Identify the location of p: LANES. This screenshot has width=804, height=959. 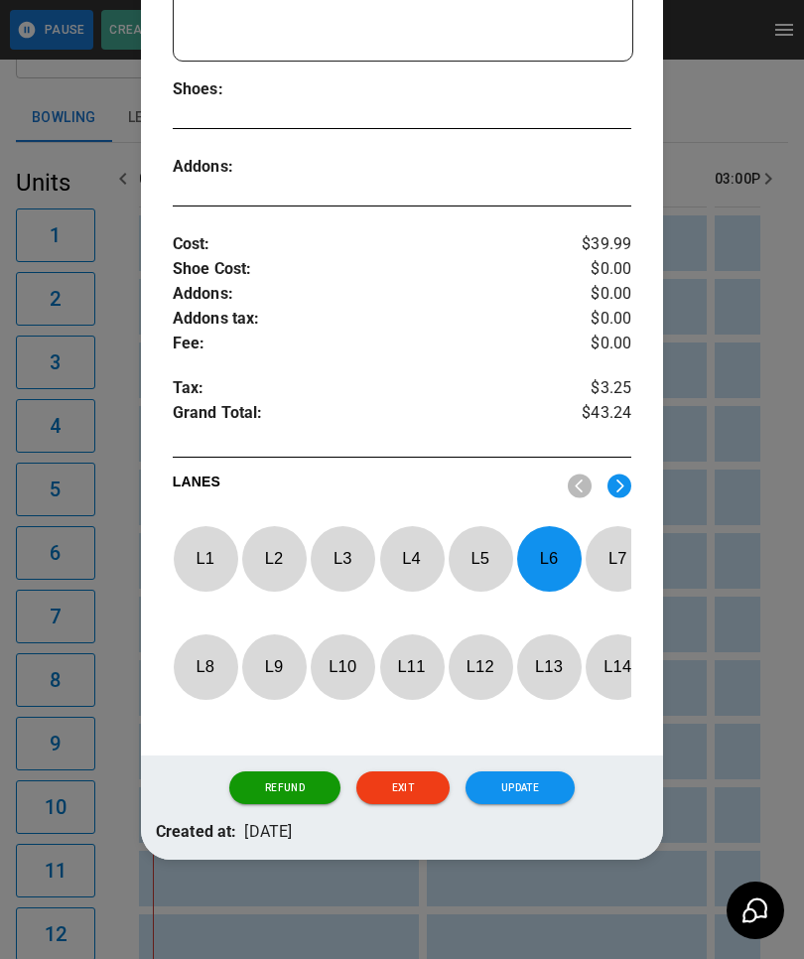
(362, 485).